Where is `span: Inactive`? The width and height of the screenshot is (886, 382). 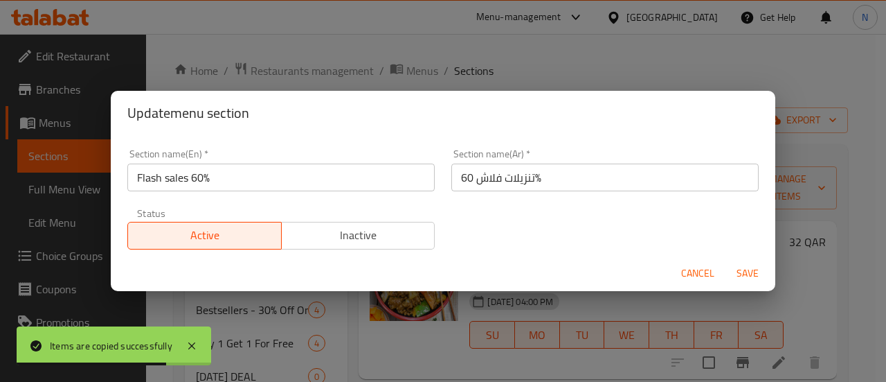
span: Inactive is located at coordinates (359, 235).